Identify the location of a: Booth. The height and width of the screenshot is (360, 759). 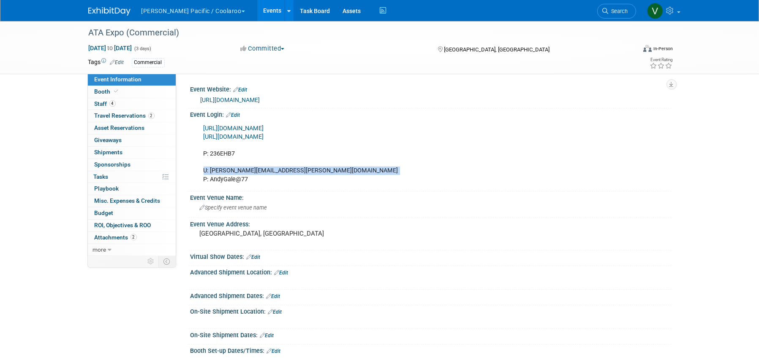
(132, 92).